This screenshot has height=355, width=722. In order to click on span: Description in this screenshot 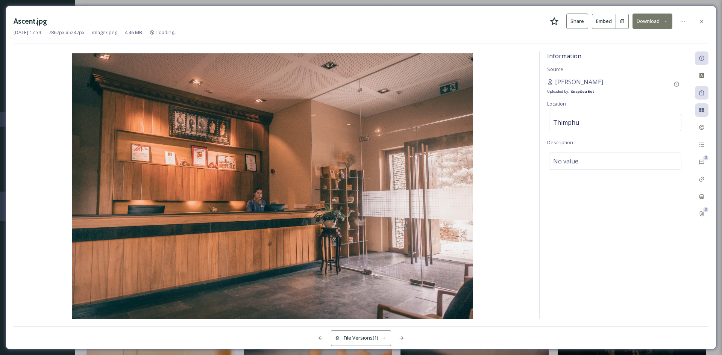, I will do `click(560, 142)`.